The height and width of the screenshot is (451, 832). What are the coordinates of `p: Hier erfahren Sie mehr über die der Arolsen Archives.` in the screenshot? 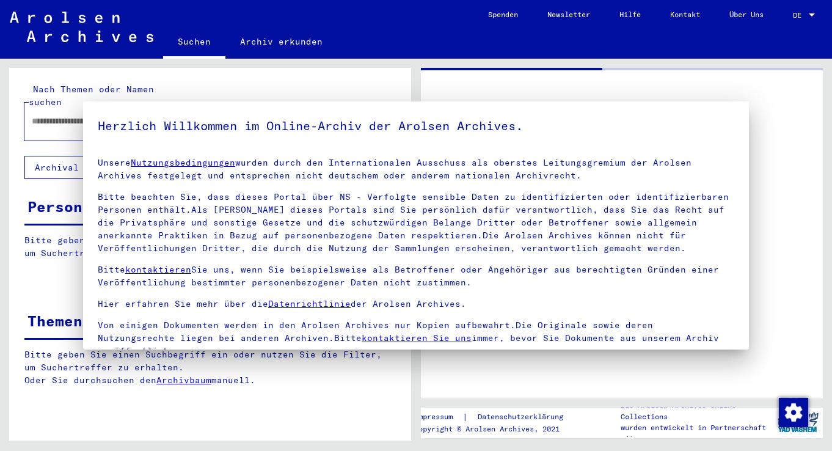 It's located at (416, 303).